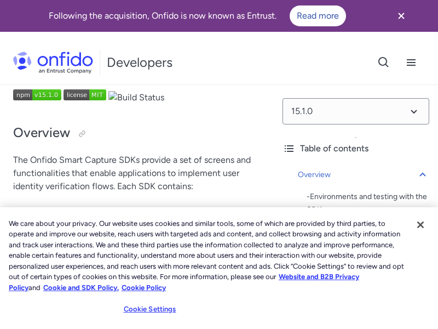  I want to click on button: Cookie Settings, so click(149, 309).